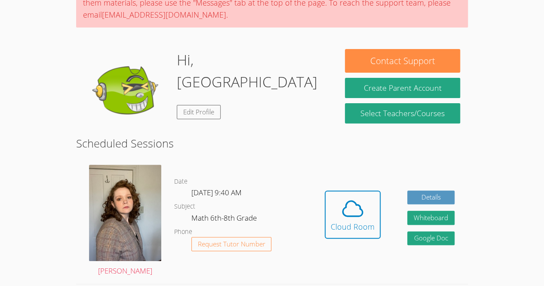 The height and width of the screenshot is (286, 544). Describe the element at coordinates (431, 217) in the screenshot. I see `button: Whiteboard` at that location.